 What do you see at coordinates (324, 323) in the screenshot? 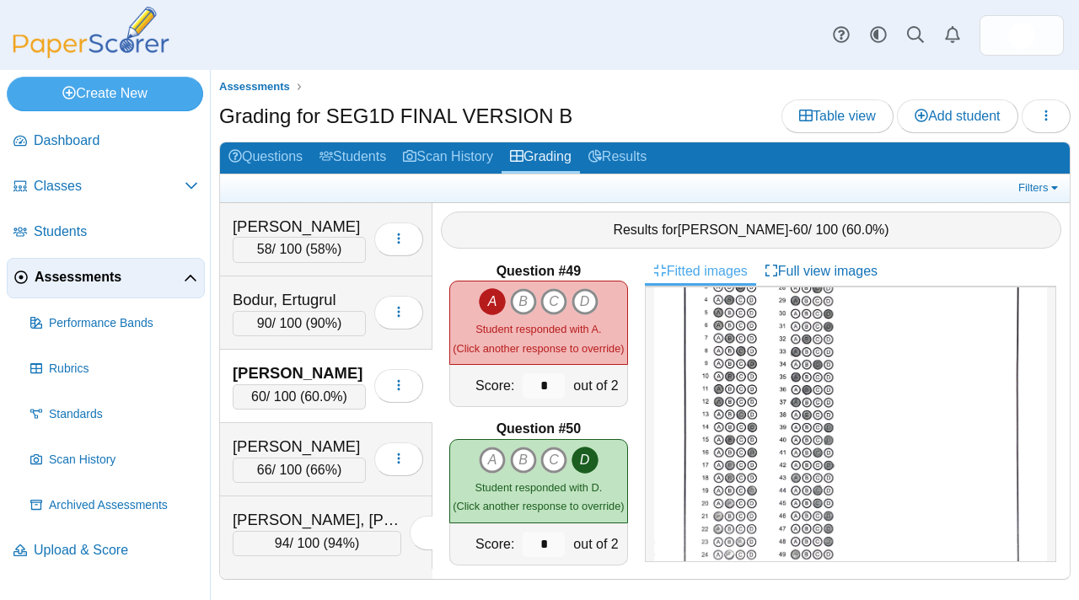
I see `span: 90%` at bounding box center [324, 323].